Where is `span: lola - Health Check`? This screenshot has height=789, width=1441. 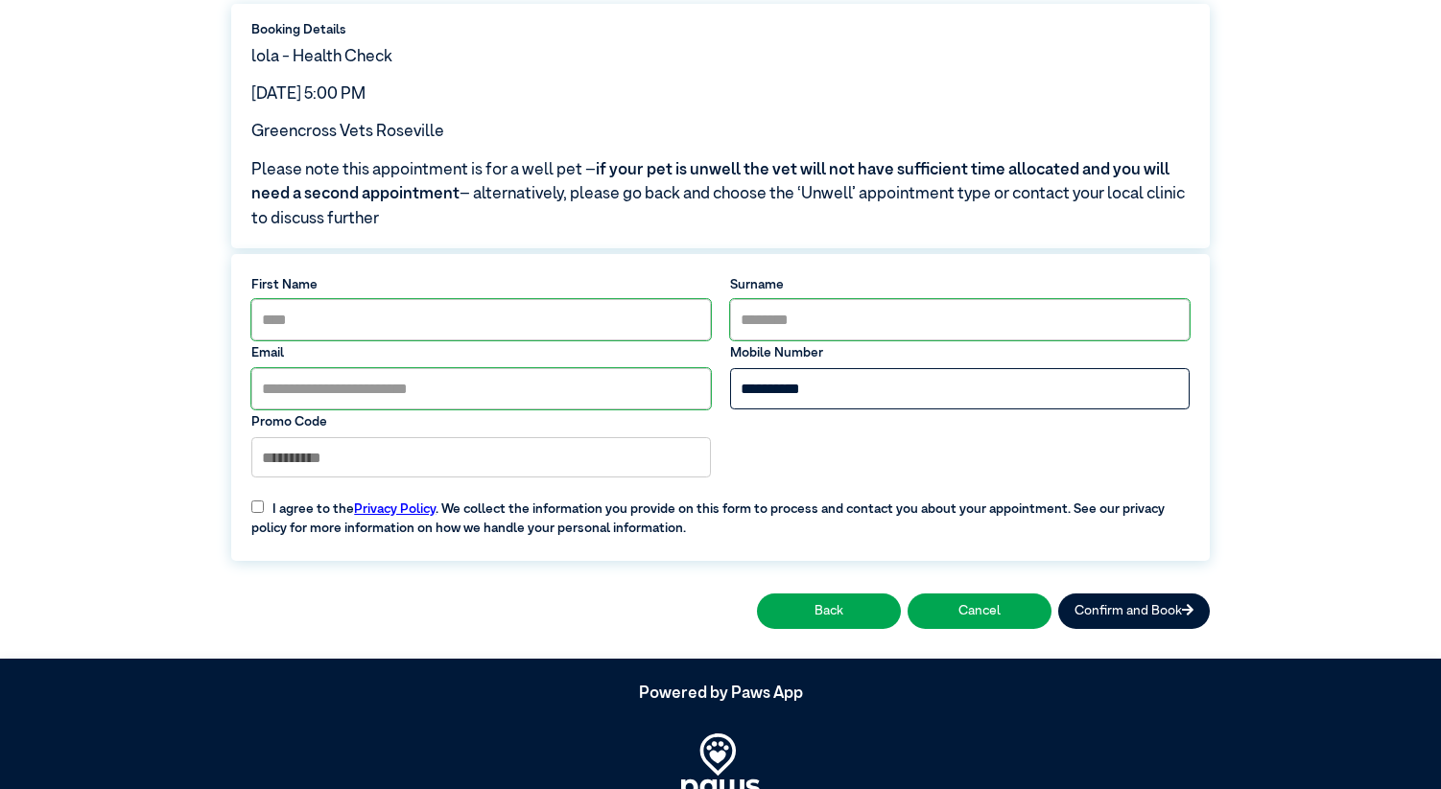
span: lola - Health Check is located at coordinates (321, 57).